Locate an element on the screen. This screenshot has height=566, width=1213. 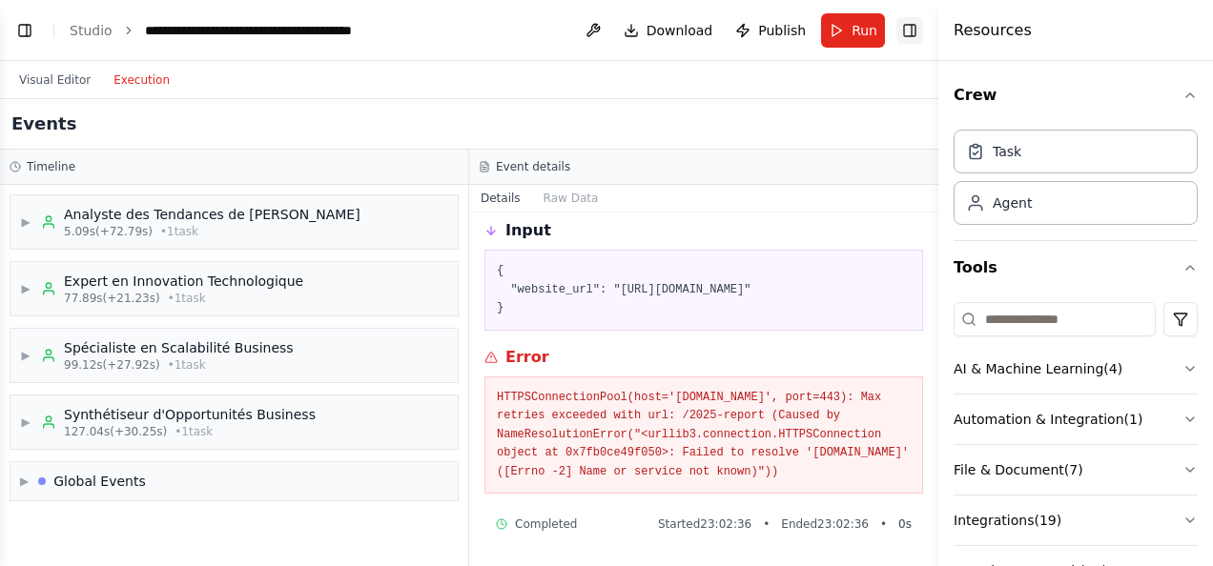
button: Automation & Integration(1) is located at coordinates (1076, 420).